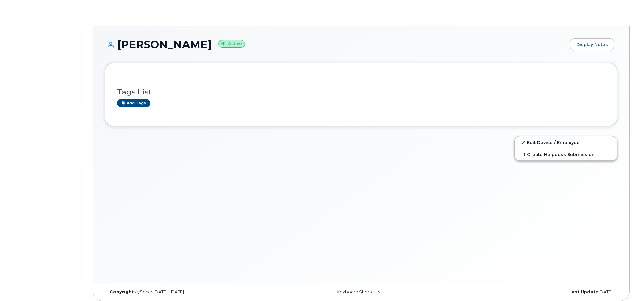 The height and width of the screenshot is (301, 633). What do you see at coordinates (122, 292) in the screenshot?
I see `strong: Copyright` at bounding box center [122, 292].